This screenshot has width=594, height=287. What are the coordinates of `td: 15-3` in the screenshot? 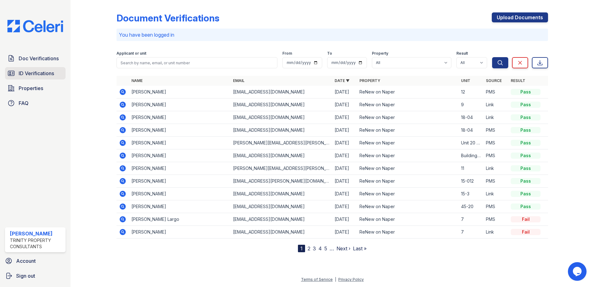 It's located at (471, 194).